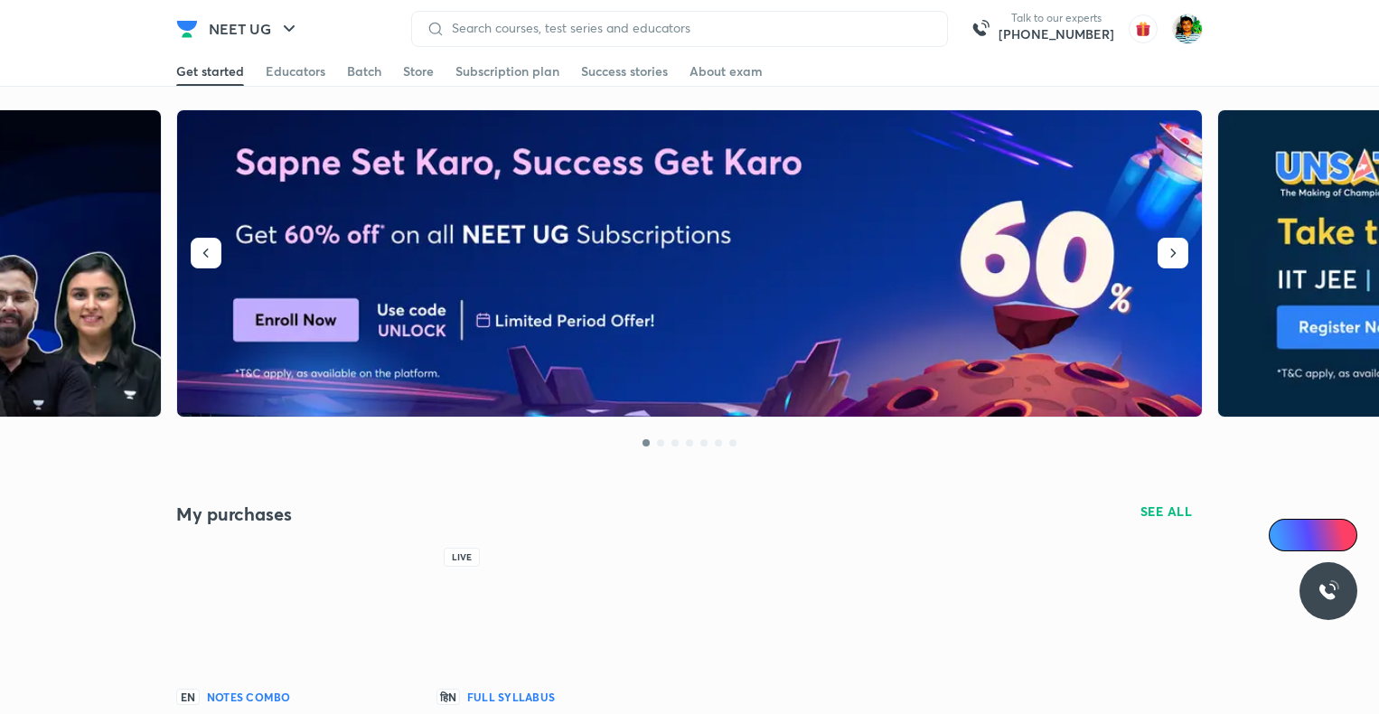  What do you see at coordinates (418, 71) in the screenshot?
I see `div: Store` at bounding box center [418, 71].